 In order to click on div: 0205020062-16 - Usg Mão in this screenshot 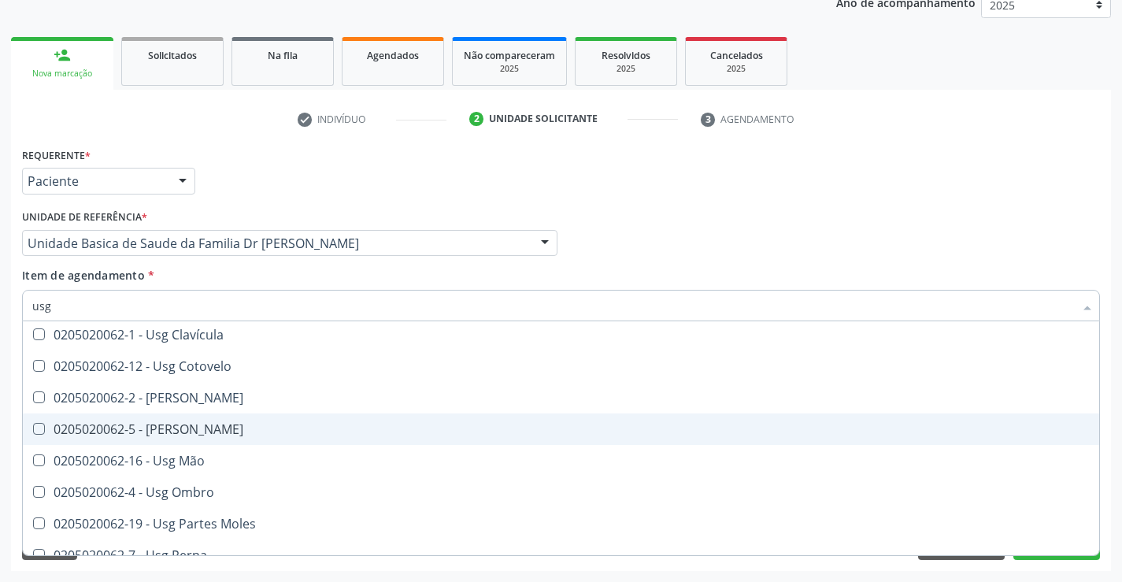, I will do `click(560, 461)`.